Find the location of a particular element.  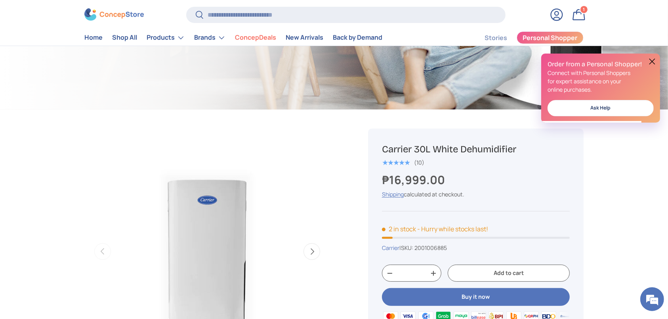

span: 2001006885 is located at coordinates (431, 247).